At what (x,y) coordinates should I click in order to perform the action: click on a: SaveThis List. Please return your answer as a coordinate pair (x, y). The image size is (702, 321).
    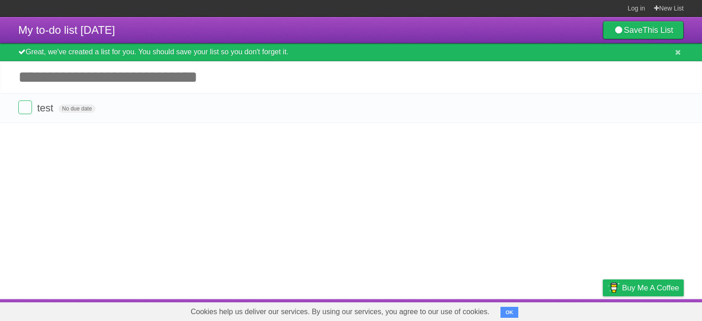
    Looking at the image, I should click on (643, 30).